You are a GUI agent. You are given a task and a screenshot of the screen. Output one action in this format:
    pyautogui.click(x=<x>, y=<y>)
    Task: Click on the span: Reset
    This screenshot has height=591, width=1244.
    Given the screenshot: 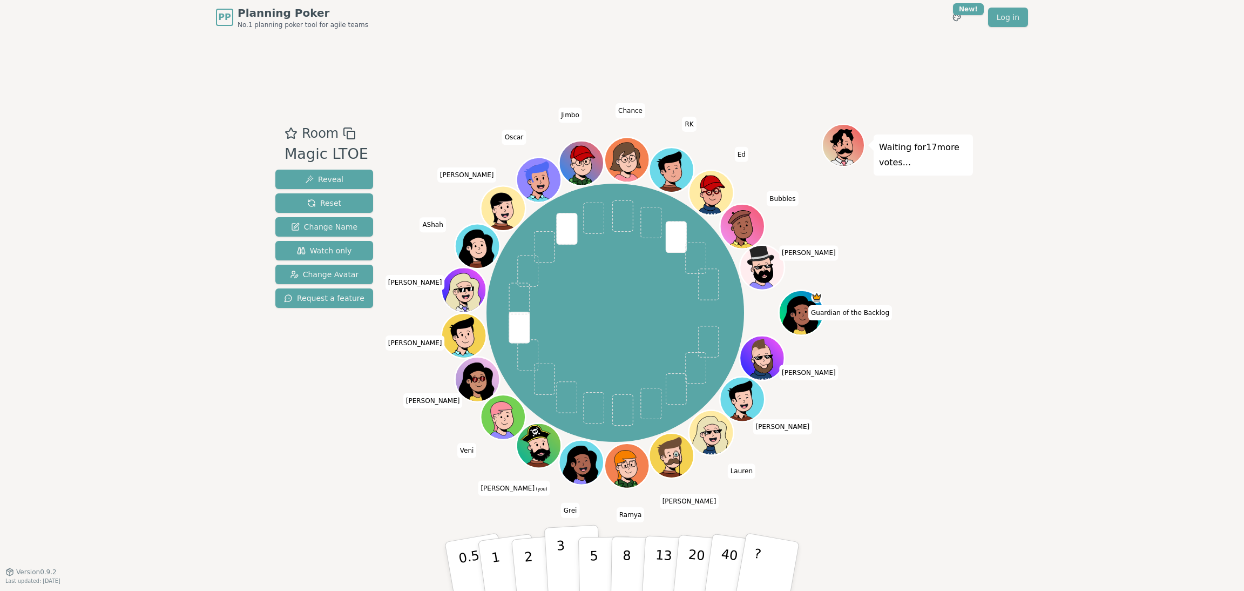 What is the action you would take?
    pyautogui.click(x=324, y=203)
    